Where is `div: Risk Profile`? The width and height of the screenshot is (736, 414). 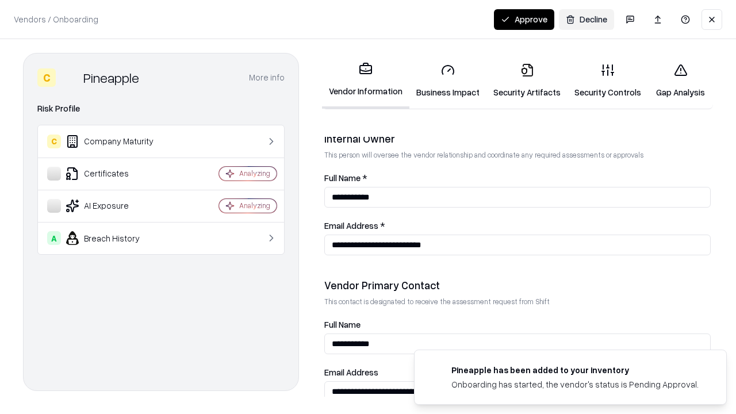 div: Risk Profile is located at coordinates (161, 109).